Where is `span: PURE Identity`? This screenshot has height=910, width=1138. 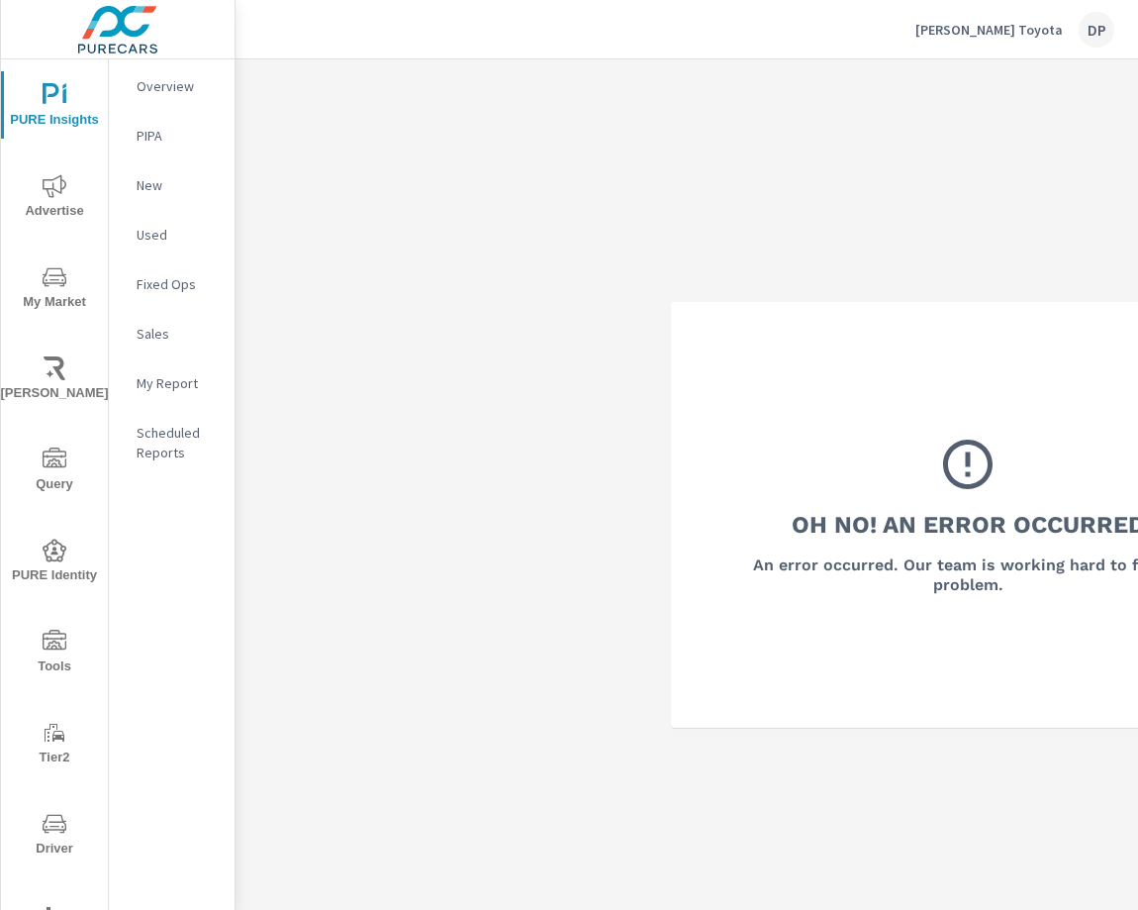 span: PURE Identity is located at coordinates (54, 562).